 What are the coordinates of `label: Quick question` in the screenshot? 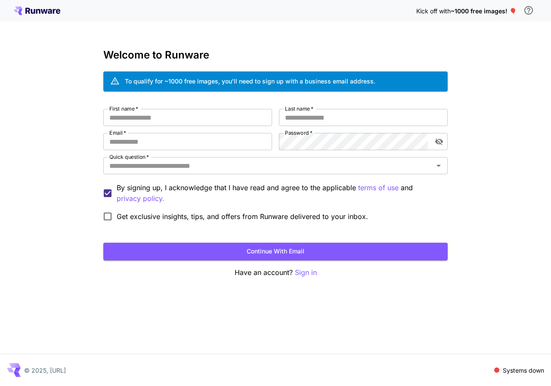 It's located at (129, 157).